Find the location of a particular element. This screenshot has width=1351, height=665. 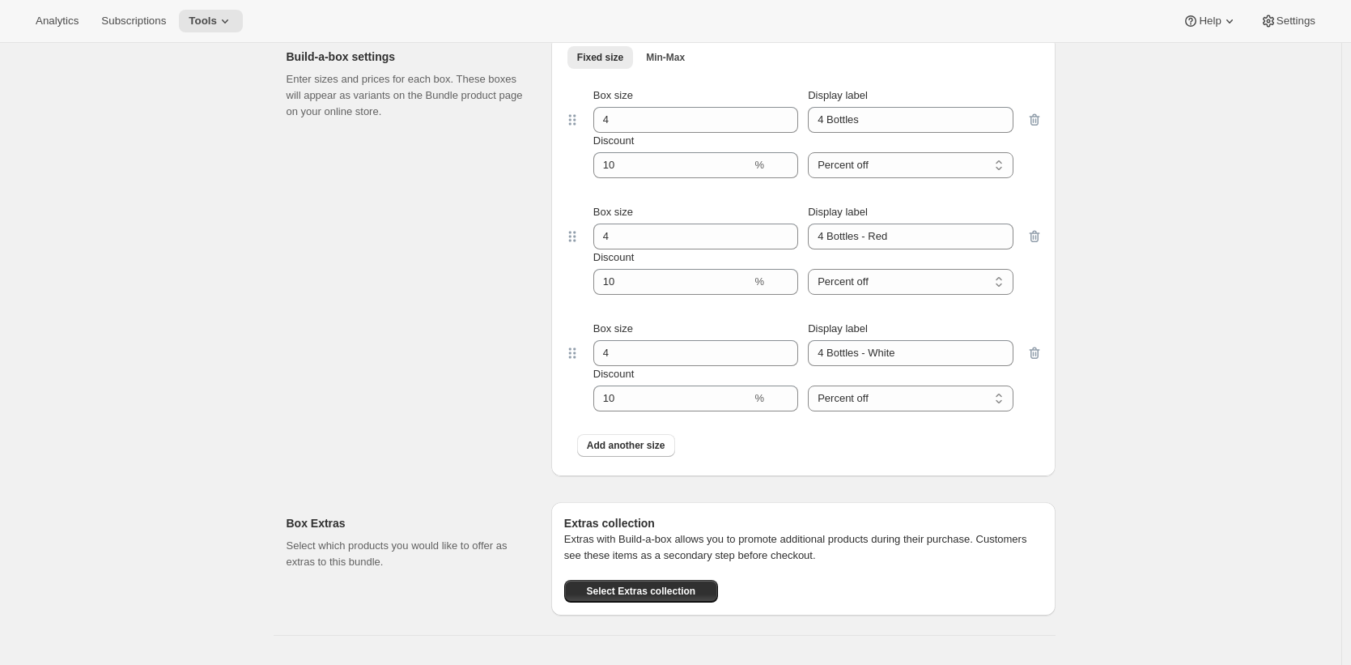

h2: Box Extras is located at coordinates (406, 523).